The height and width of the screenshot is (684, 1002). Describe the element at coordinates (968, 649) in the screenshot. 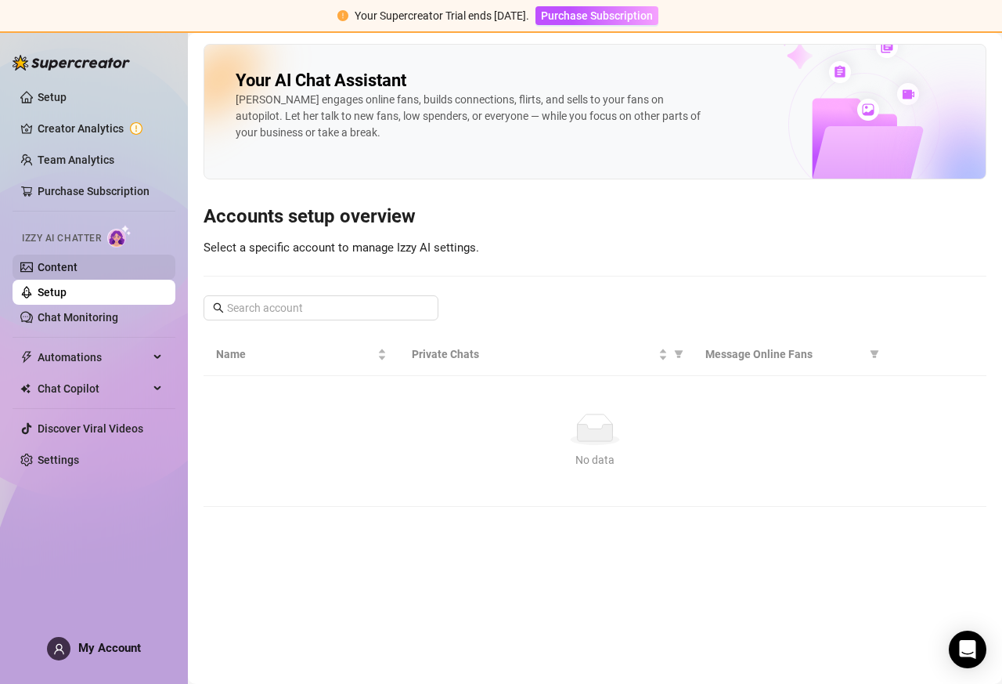

I see `div: Open Intercom Messenger` at that location.